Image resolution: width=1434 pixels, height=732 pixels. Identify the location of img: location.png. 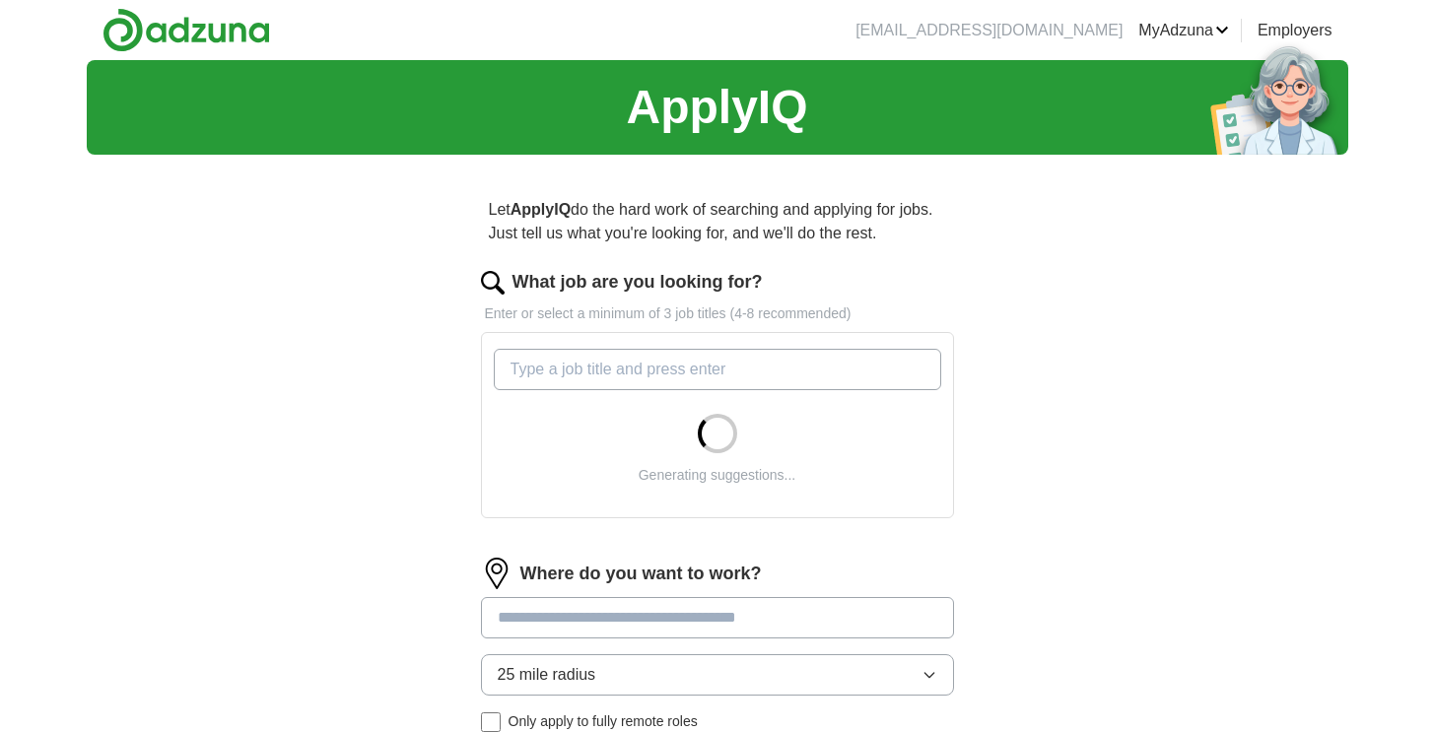
(497, 574).